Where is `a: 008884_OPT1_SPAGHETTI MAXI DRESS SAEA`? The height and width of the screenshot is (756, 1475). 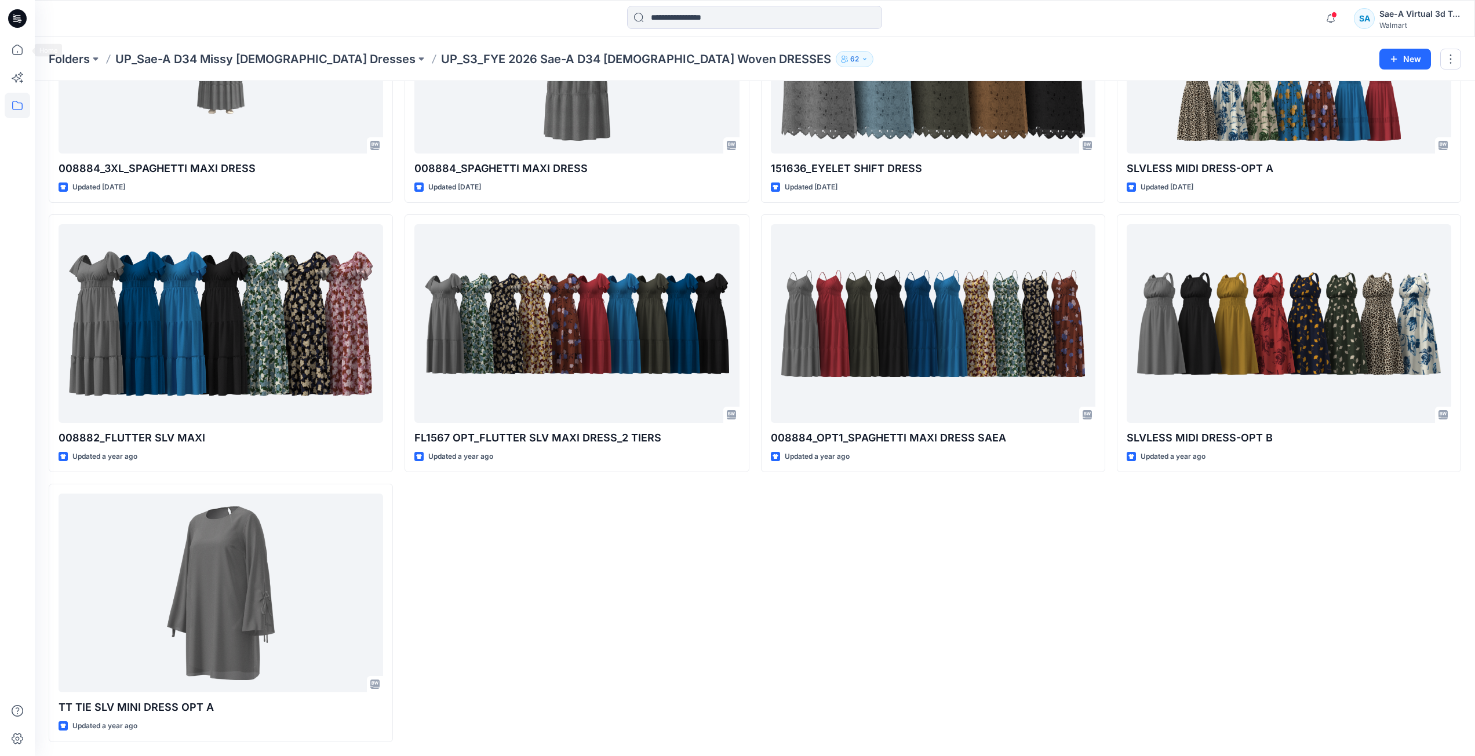 a: 008884_OPT1_SPAGHETTI MAXI DRESS SAEA is located at coordinates (933, 323).